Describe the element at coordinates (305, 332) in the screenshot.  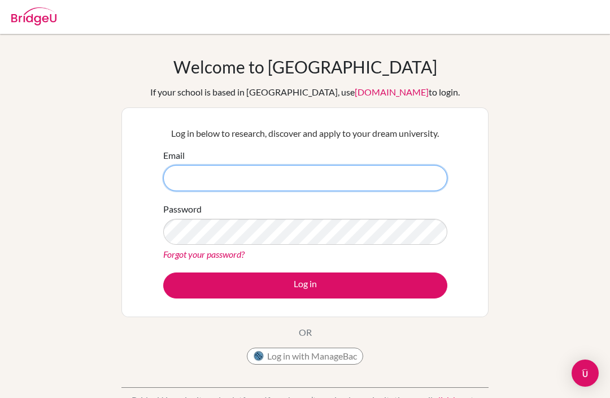
I see `p: OR` at that location.